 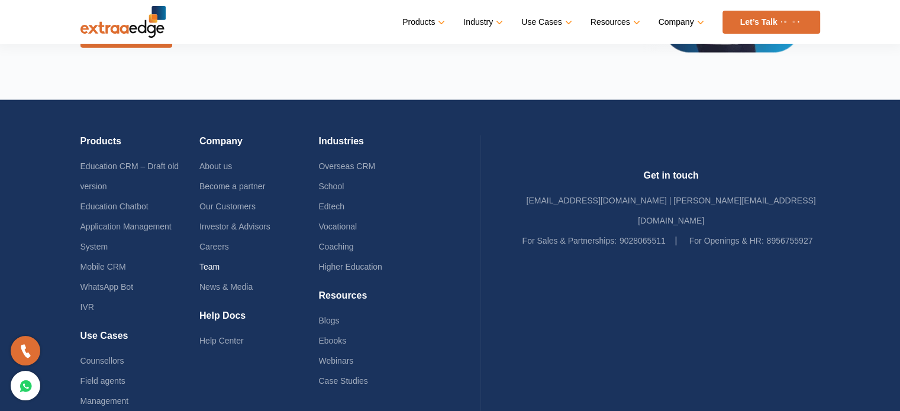 I want to click on a: Blogs, so click(x=329, y=321).